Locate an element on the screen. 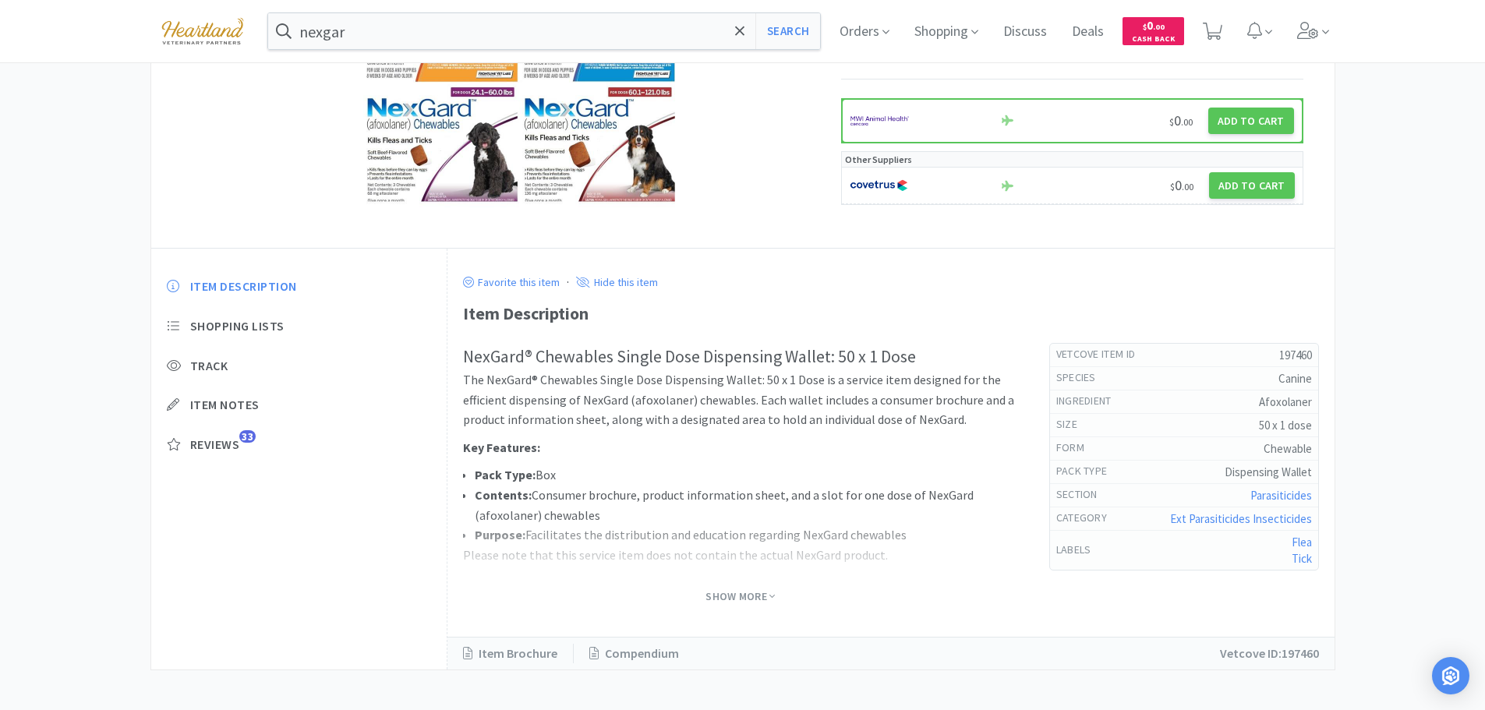 The height and width of the screenshot is (710, 1485). p: Other Suppliers is located at coordinates (879, 159).